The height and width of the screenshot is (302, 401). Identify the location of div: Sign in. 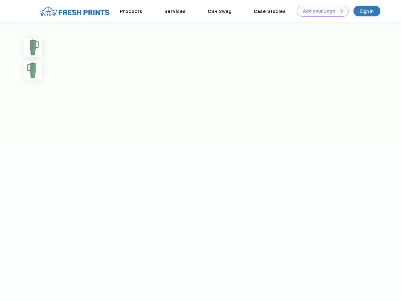
(367, 11).